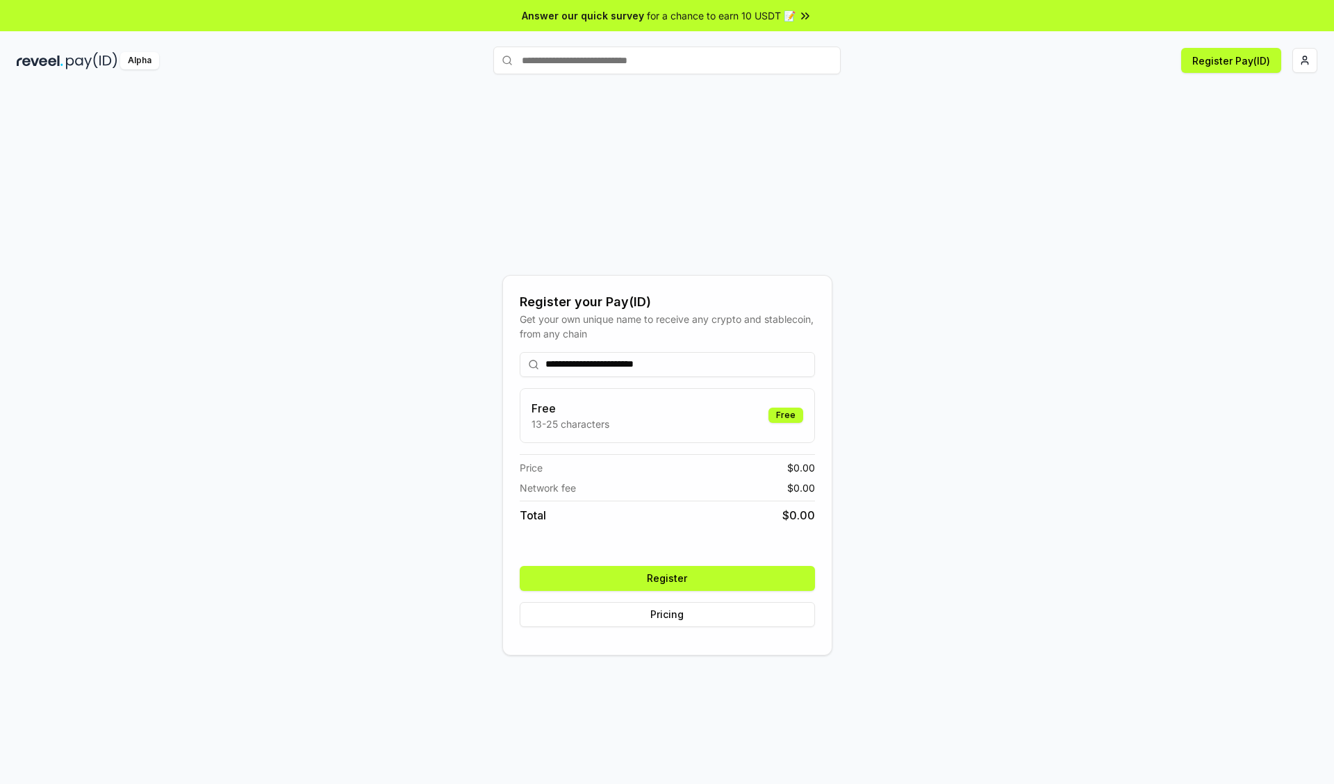  What do you see at coordinates (547, 488) in the screenshot?
I see `span: Network fee` at bounding box center [547, 488].